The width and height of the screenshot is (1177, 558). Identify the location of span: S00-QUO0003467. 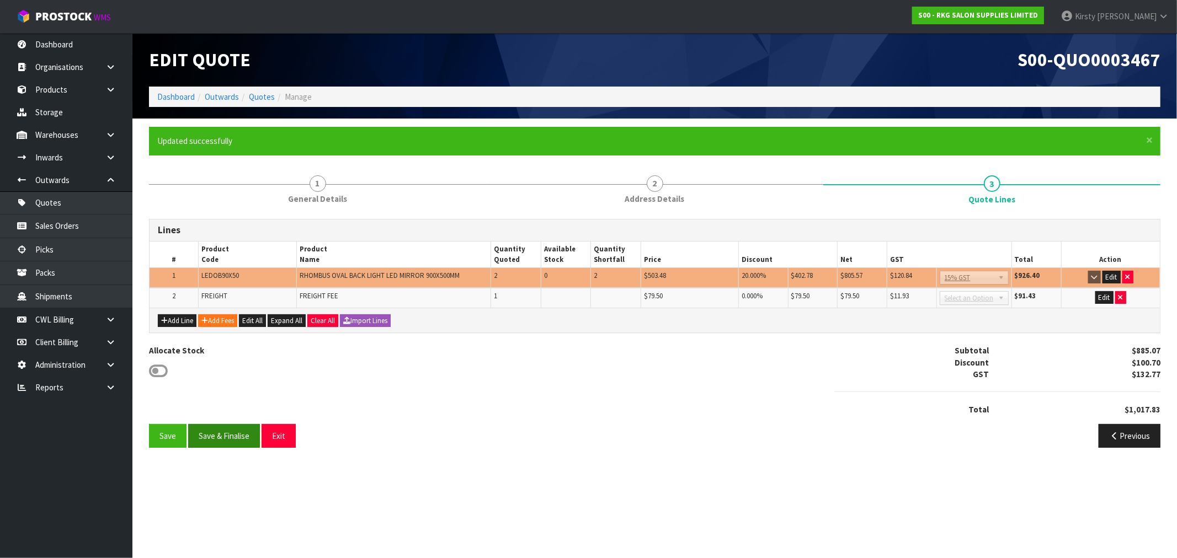
(1089, 60).